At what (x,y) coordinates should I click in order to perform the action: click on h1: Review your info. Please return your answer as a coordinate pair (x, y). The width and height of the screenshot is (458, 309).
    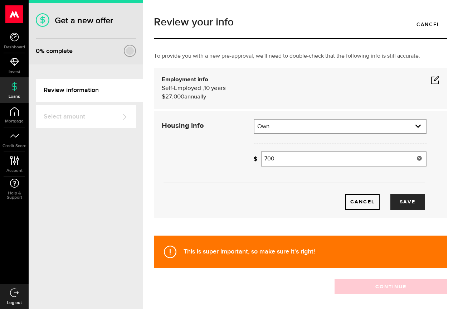
    Looking at the image, I should click on (300, 22).